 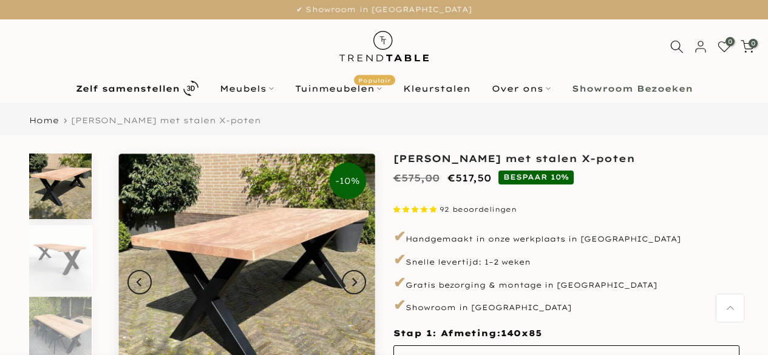 What do you see at coordinates (632, 89) in the screenshot?
I see `b: Showroom Bezoeken` at bounding box center [632, 89].